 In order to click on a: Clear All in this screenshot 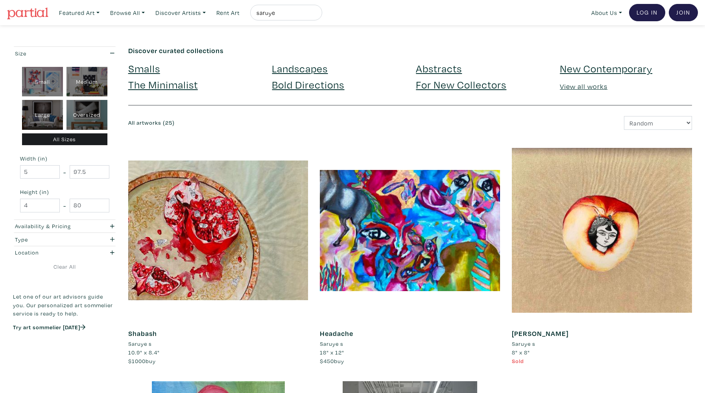, I will do `click(65, 267)`.